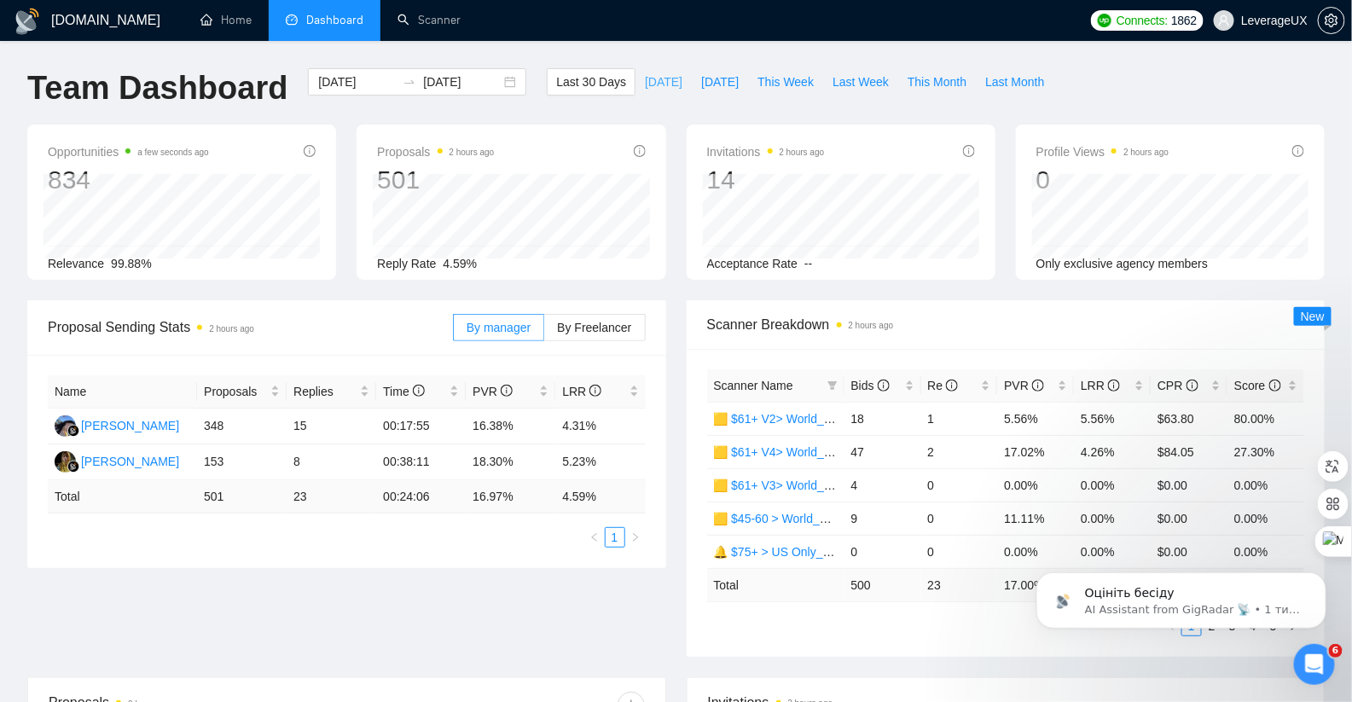  What do you see at coordinates (331, 392) in the screenshot?
I see `th: Replies` at bounding box center [331, 392].